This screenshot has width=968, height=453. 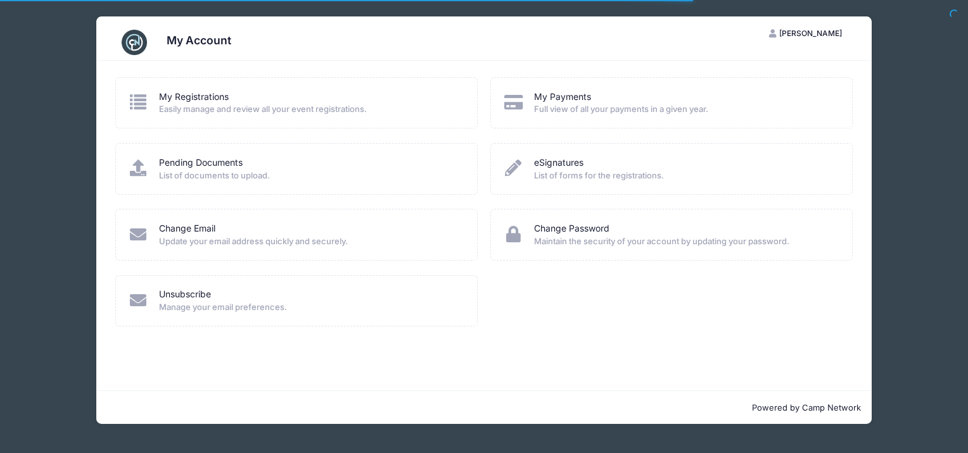 I want to click on span: Maintain the security of your account by updating your password., so click(x=685, y=242).